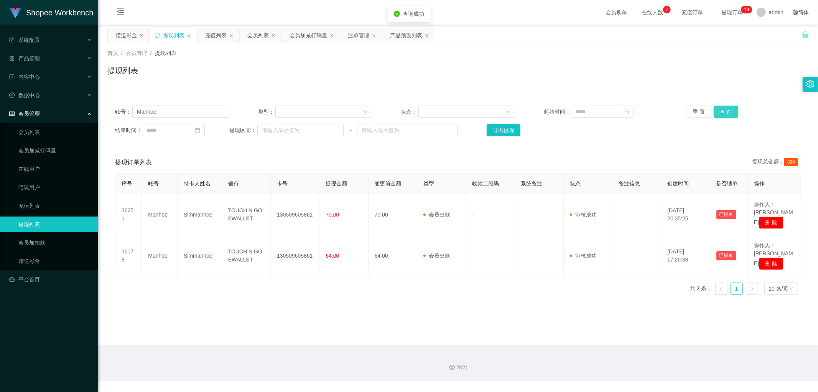 Image resolution: width=818 pixels, height=392 pixels. I want to click on a: Shopee Workbench, so click(51, 12).